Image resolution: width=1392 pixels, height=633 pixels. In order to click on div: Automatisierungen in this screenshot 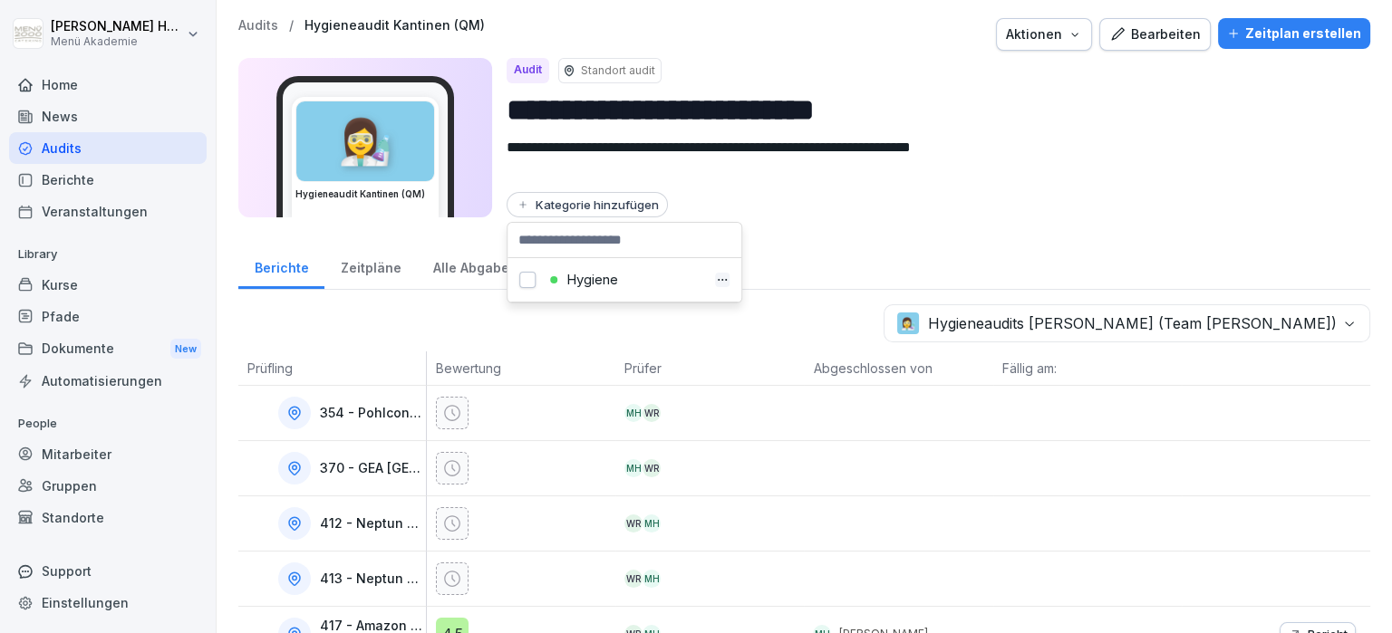, I will do `click(108, 381)`.